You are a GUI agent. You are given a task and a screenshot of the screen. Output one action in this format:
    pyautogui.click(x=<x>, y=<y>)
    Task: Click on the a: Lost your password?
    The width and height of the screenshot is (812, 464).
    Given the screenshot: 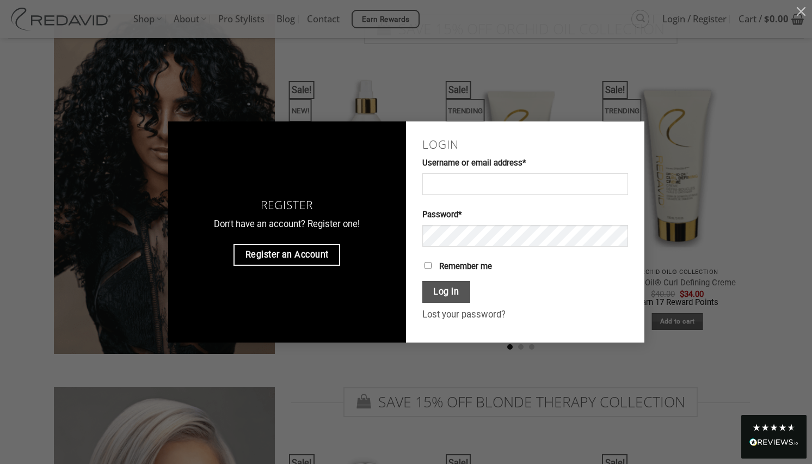 What is the action you would take?
    pyautogui.click(x=464, y=314)
    